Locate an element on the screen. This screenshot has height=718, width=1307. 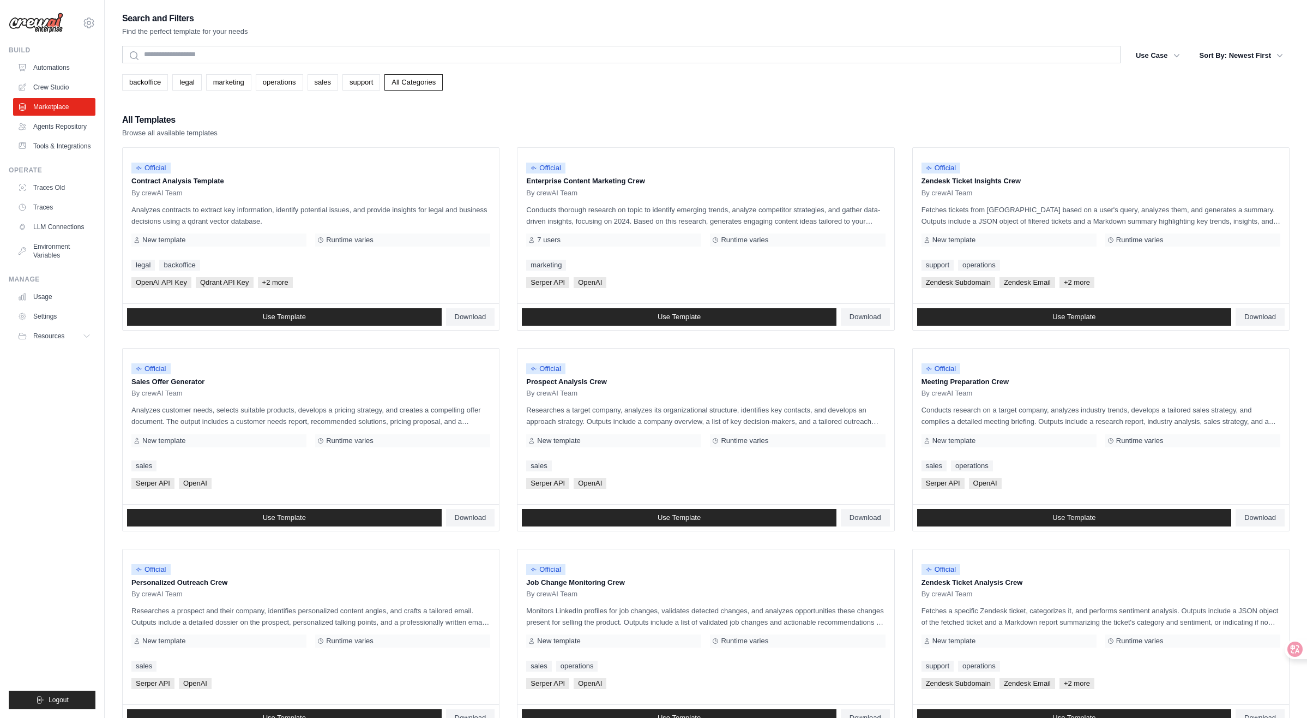
a: marketing is located at coordinates (546, 265).